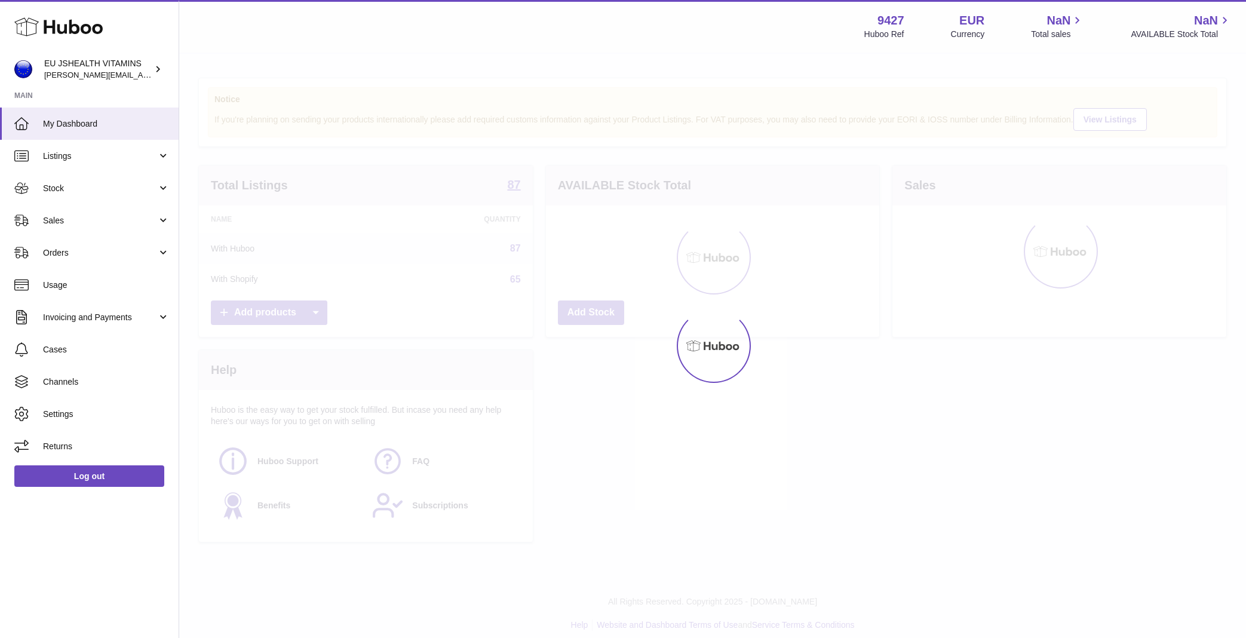  I want to click on span: Returns, so click(106, 446).